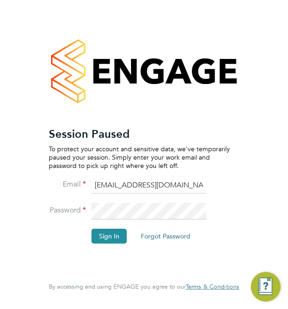  Describe the element at coordinates (212, 287) in the screenshot. I see `span: Terms & Conditions` at that location.